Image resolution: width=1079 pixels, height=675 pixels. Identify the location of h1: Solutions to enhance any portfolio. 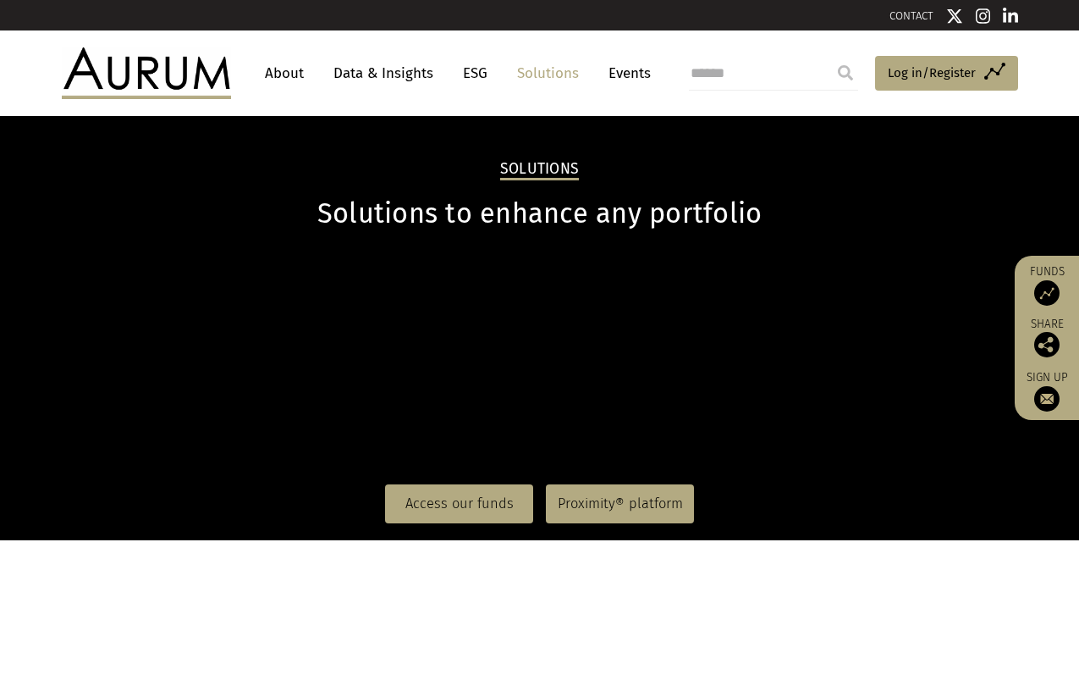
(540, 213).